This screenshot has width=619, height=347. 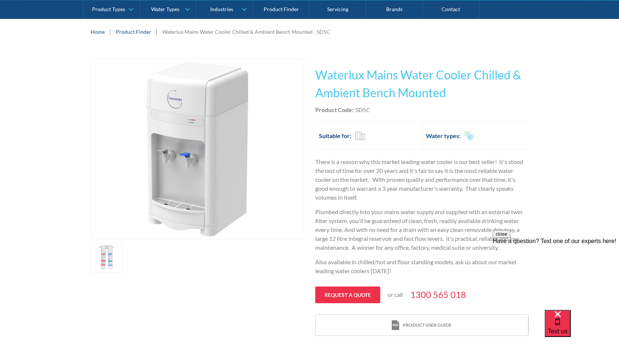 What do you see at coordinates (422, 230) in the screenshot?
I see `p: Plumbed directly into your mains water supply and supplied with an external twin filter system, y...` at bounding box center [422, 230].